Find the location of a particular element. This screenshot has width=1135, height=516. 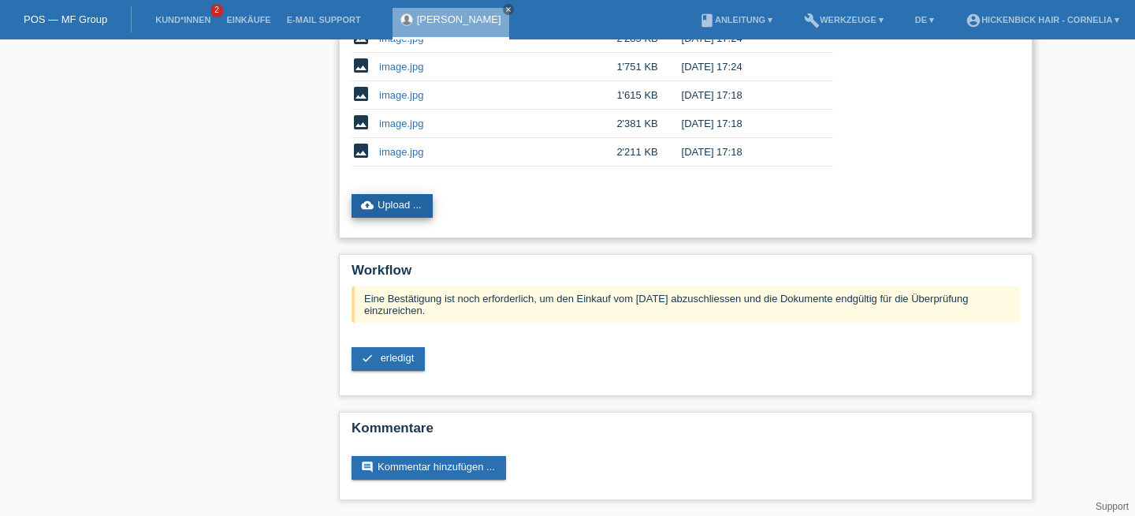

a: account_circleHickenbick Hair - Cornelia ▾ is located at coordinates (1042, 20).